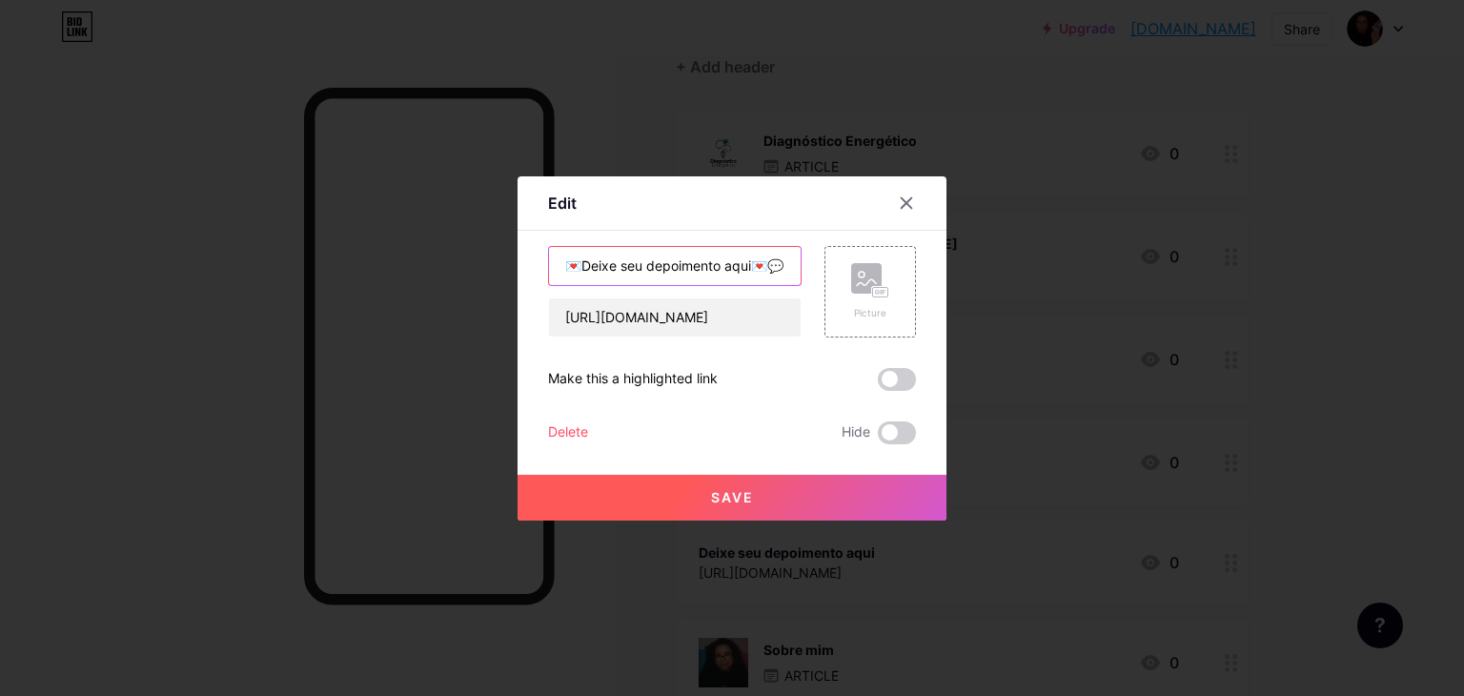 This screenshot has height=696, width=1464. I want to click on button: Save, so click(732, 497).